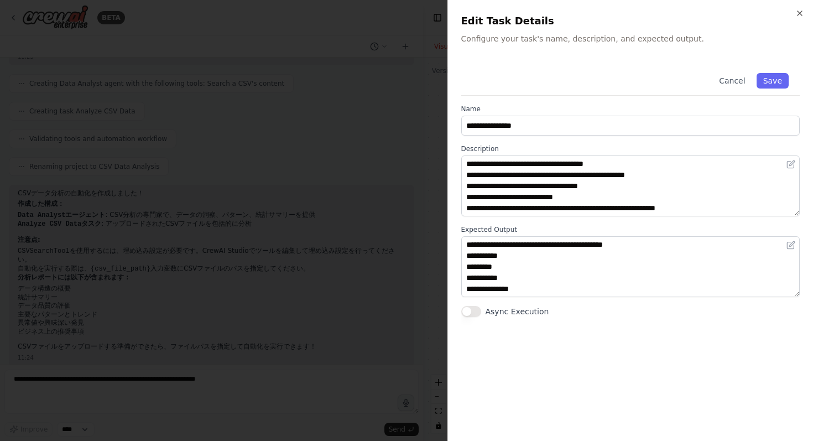  Describe the element at coordinates (631, 39) in the screenshot. I see `p: Configure your task's name, description, and expected output.` at that location.